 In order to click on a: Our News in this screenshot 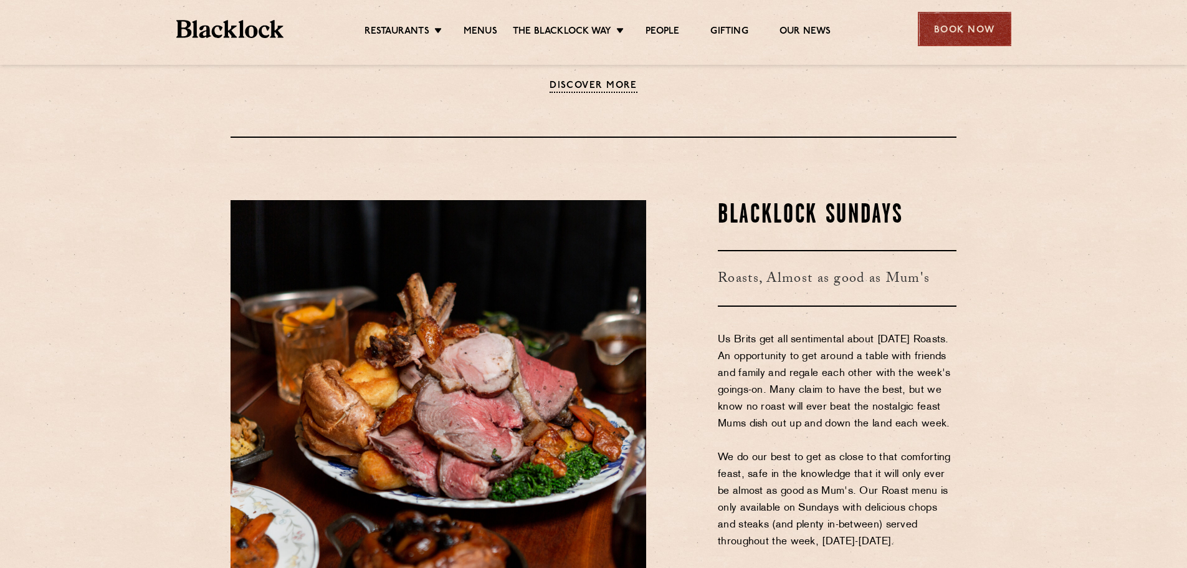, I will do `click(805, 32)`.